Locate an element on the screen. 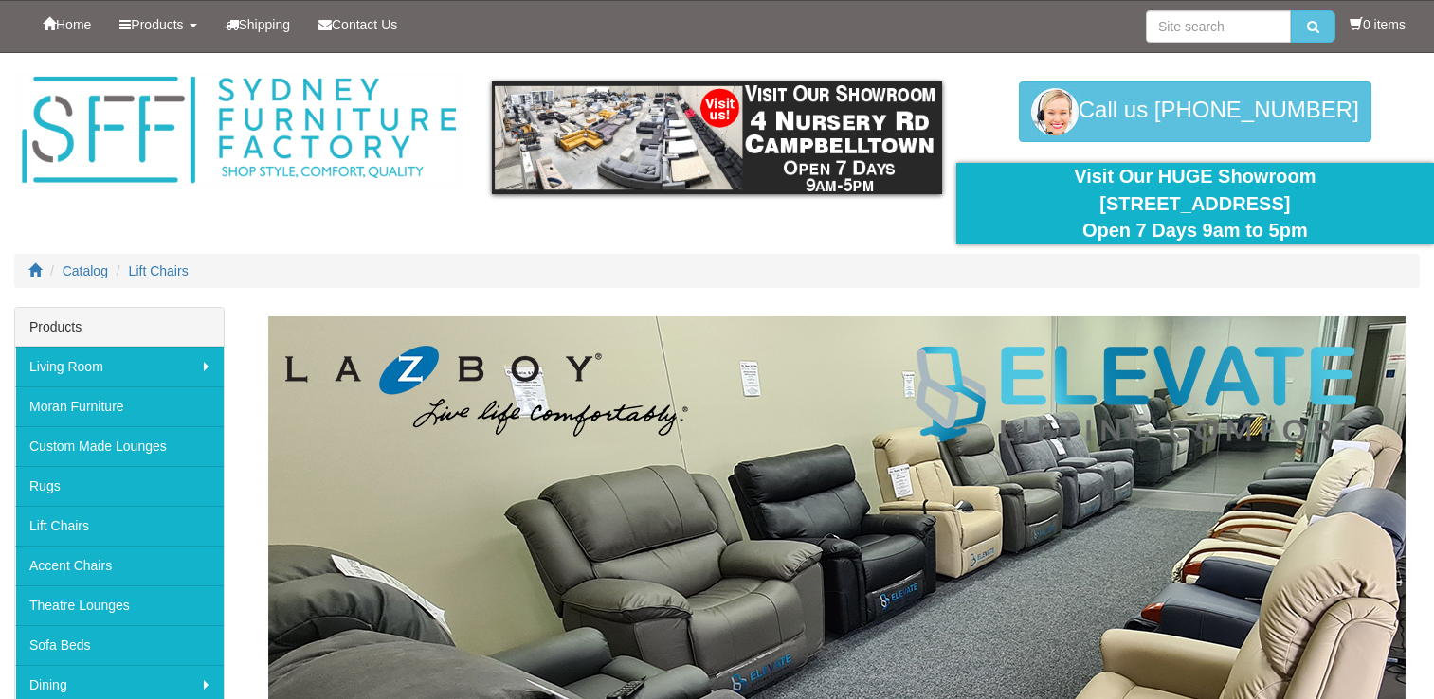 Image resolution: width=1434 pixels, height=699 pixels. a: Custom Made Lounges is located at coordinates (119, 446).